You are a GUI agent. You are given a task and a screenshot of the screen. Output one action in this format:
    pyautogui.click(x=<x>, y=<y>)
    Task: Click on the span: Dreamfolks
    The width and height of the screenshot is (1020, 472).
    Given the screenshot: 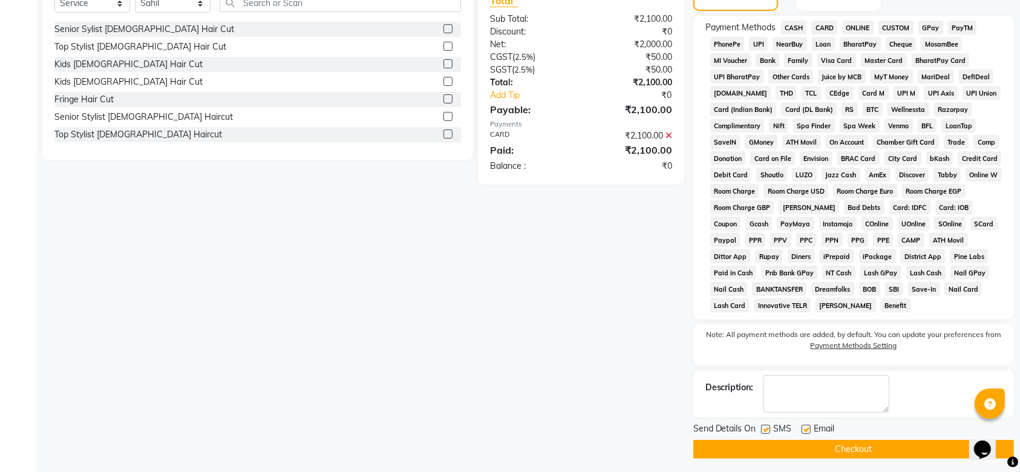 What is the action you would take?
    pyautogui.click(x=832, y=289)
    